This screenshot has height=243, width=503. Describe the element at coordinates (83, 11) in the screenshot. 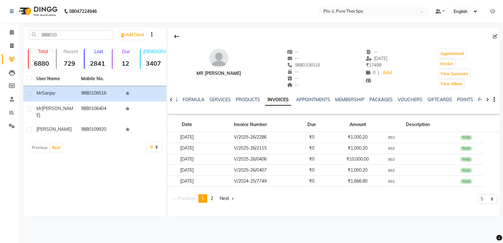

I see `b: 08047224946` at that location.